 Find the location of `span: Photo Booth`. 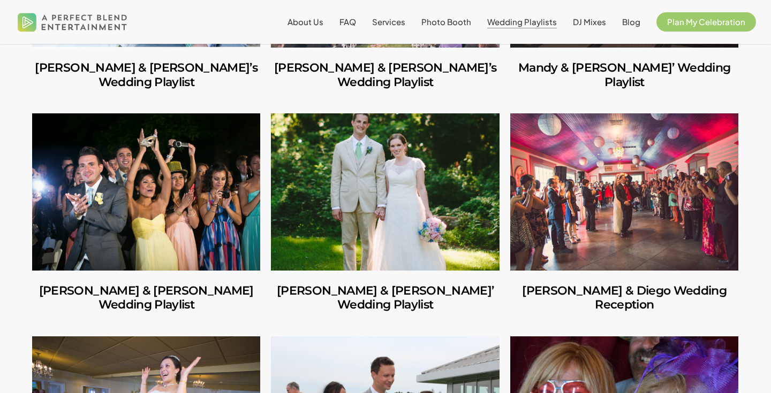

span: Photo Booth is located at coordinates (446, 21).